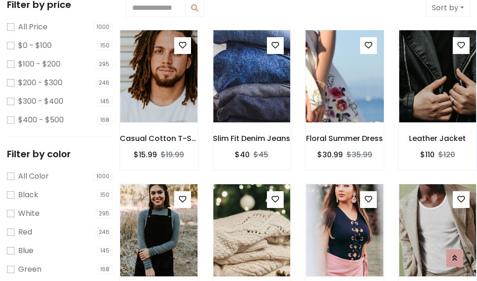  I want to click on label: Black, so click(28, 195).